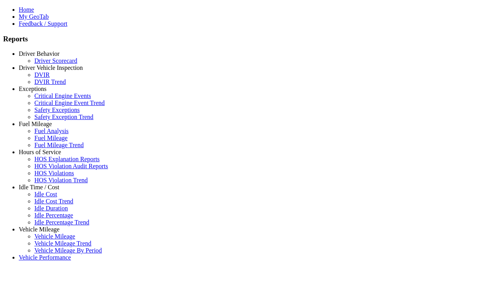  Describe the element at coordinates (46, 194) in the screenshot. I see `a: Idle Cost` at that location.